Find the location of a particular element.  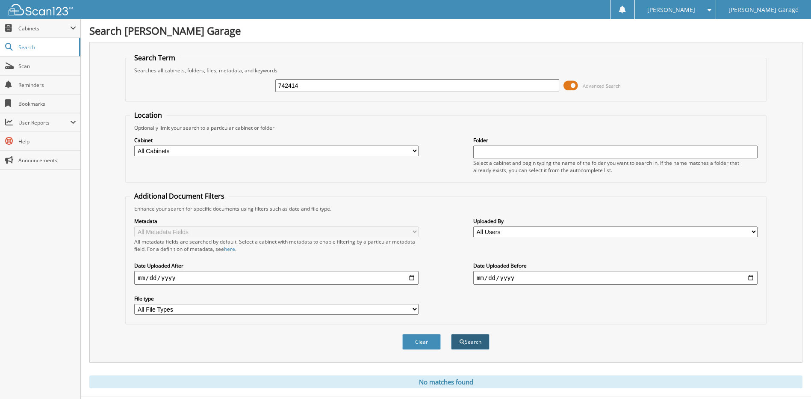

span: User Reports is located at coordinates (44, 122).